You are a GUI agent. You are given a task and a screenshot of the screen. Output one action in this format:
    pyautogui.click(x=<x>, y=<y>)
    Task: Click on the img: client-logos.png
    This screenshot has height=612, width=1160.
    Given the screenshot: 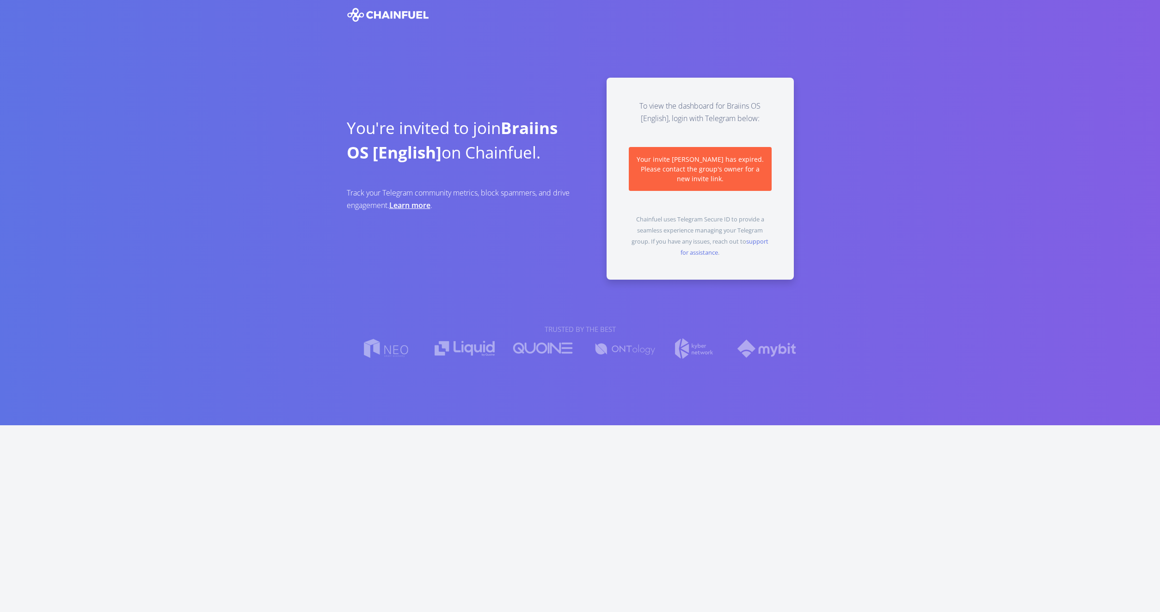 What is the action you would take?
    pyautogui.click(x=580, y=349)
    